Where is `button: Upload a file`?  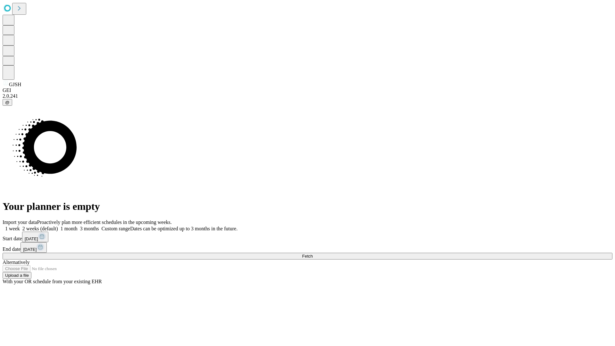
button: Upload a file is located at coordinates (17, 275).